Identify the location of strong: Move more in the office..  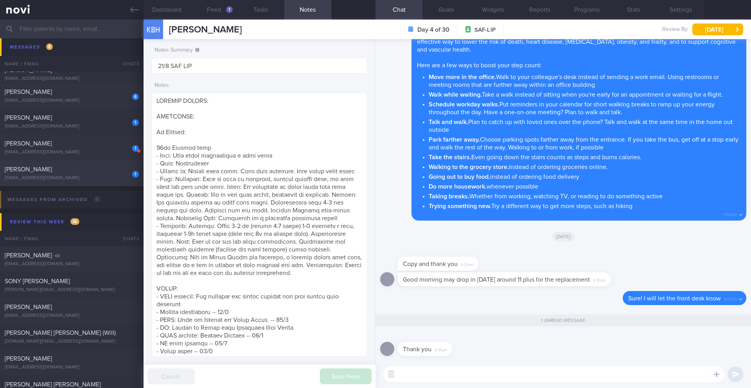
(462, 77).